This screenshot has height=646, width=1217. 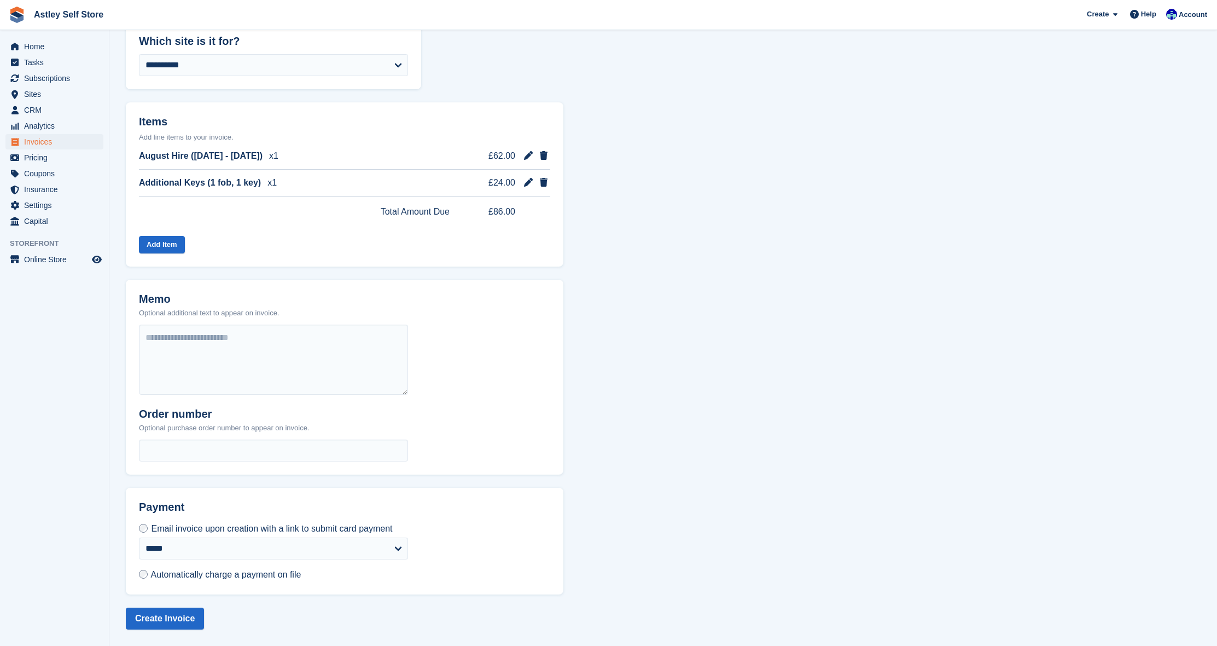 I want to click on span: Automatically charge a payment on file, so click(x=226, y=574).